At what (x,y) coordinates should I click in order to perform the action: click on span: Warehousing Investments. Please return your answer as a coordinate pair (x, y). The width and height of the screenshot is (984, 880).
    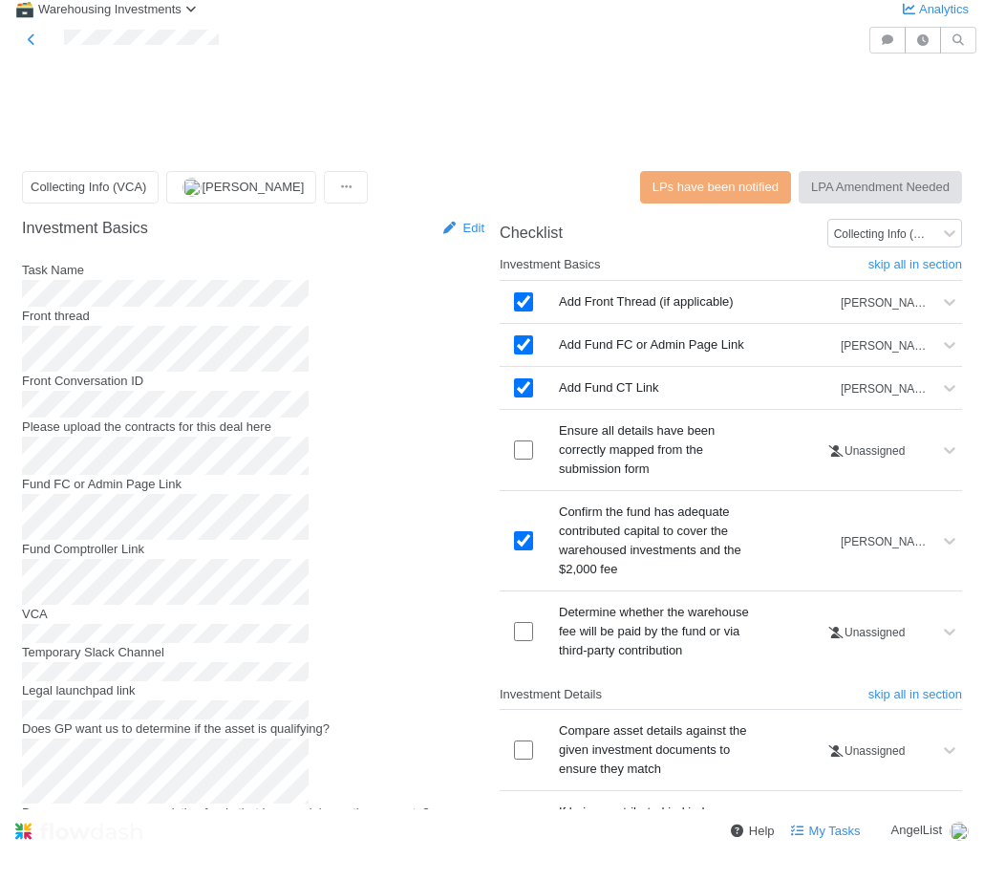
    Looking at the image, I should click on (121, 9).